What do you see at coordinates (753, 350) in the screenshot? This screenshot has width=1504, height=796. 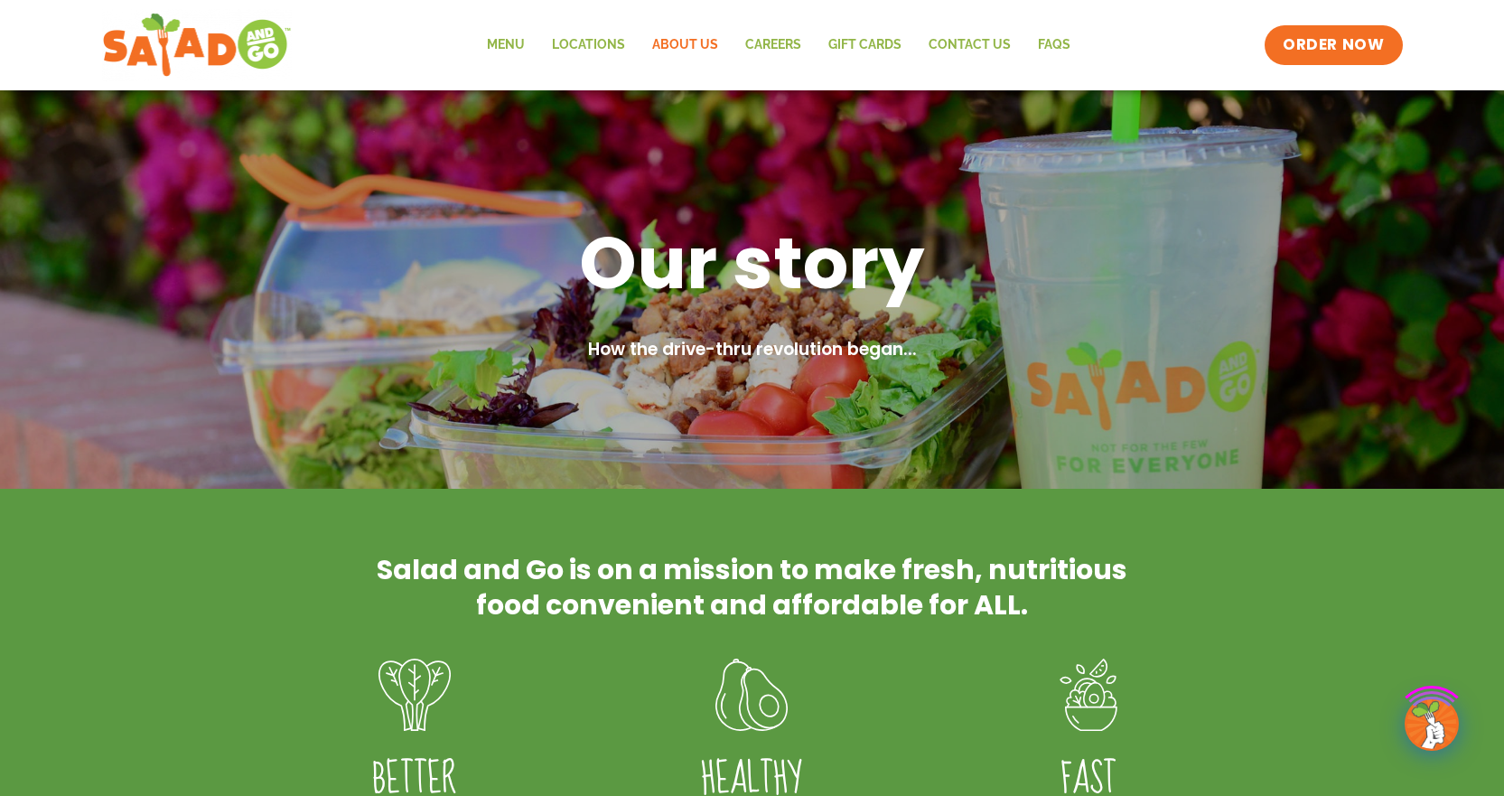 I see `h2: How the drive-thru revolution began...` at bounding box center [753, 350].